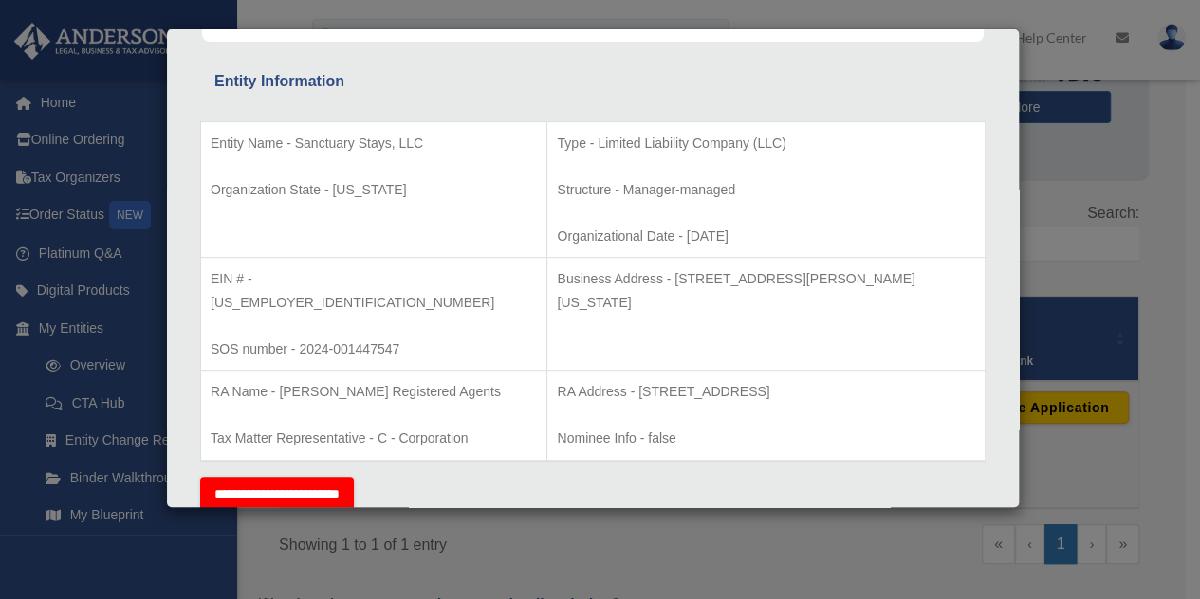 The image size is (1200, 599). What do you see at coordinates (765, 438) in the screenshot?
I see `p: Nominee Info - false` at bounding box center [765, 438].